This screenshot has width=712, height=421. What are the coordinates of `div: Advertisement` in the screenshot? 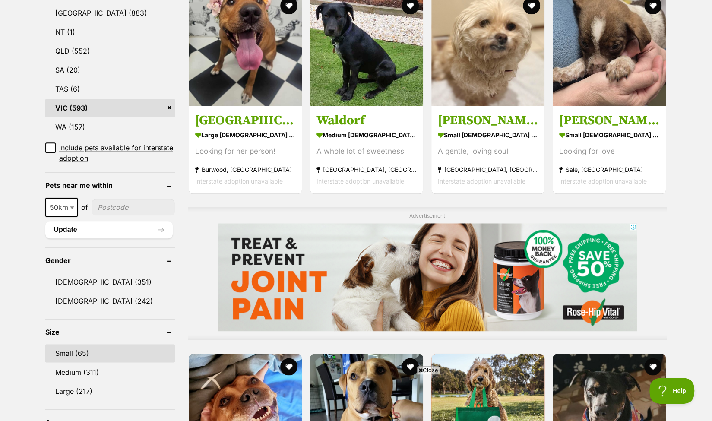 It's located at (427, 273).